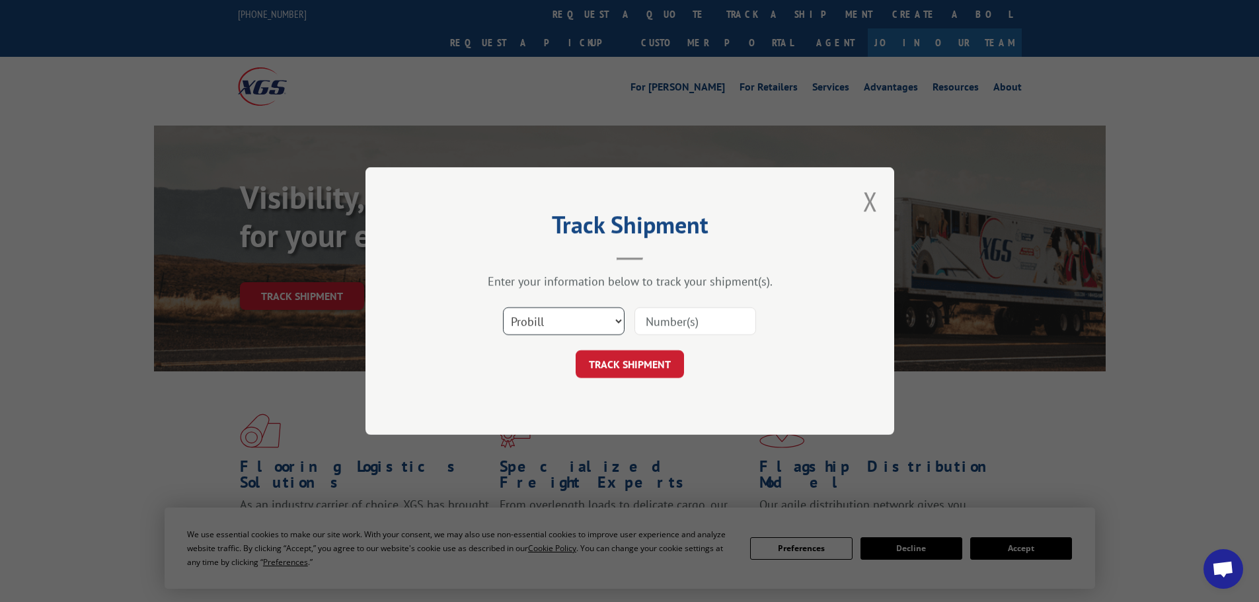 The width and height of the screenshot is (1259, 602). Describe the element at coordinates (695, 321) in the screenshot. I see `input: Number(s)` at that location.